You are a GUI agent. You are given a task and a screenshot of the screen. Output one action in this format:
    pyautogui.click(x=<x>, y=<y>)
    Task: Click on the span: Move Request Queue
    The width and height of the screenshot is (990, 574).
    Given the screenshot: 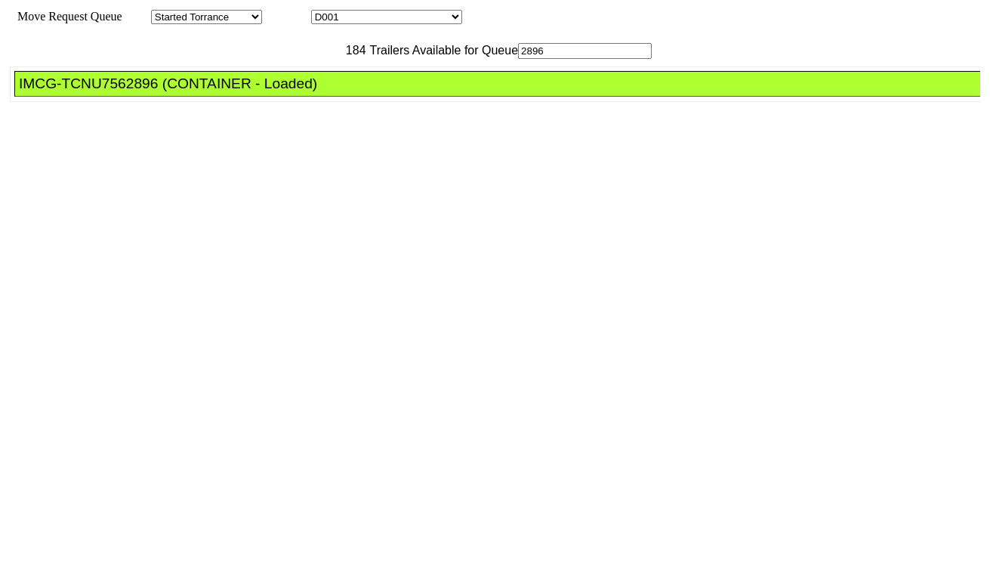 What is the action you would take?
    pyautogui.click(x=66, y=16)
    